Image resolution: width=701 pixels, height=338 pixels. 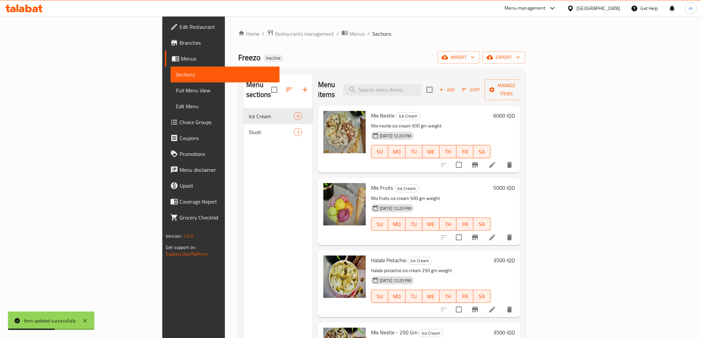 What do you see at coordinates (388, 260) in the screenshot?
I see `span: Halabi Pistachio` at bounding box center [388, 260].